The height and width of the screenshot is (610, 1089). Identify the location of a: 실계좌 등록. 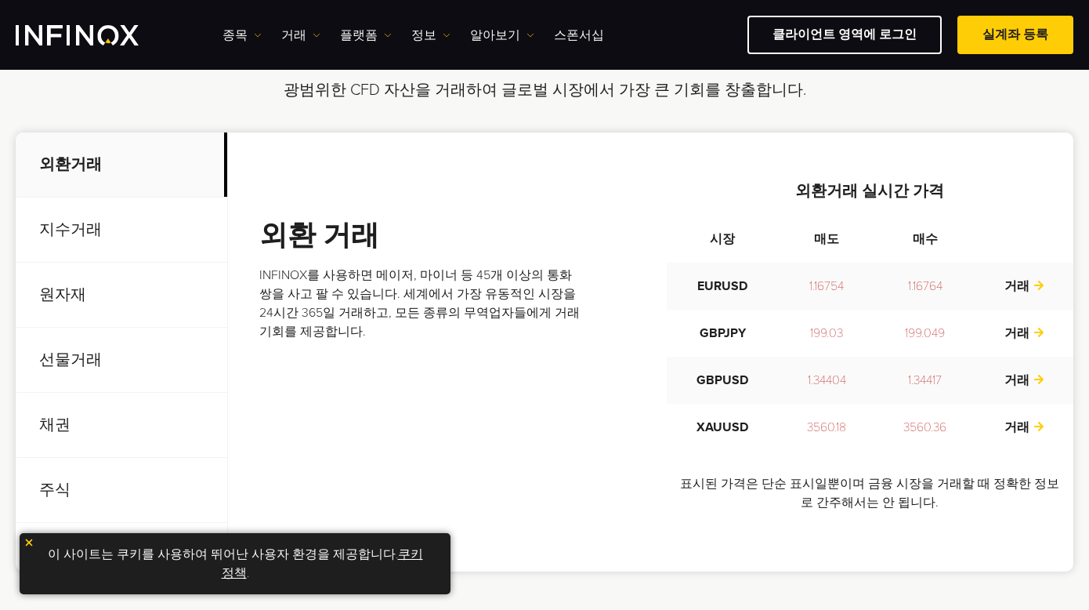
(1016, 34).